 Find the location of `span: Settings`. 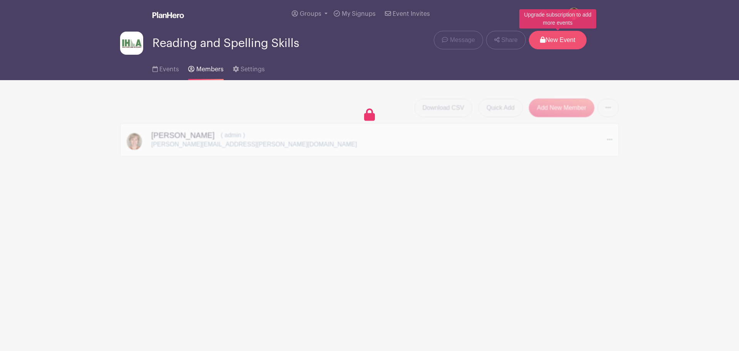

span: Settings is located at coordinates (252, 69).